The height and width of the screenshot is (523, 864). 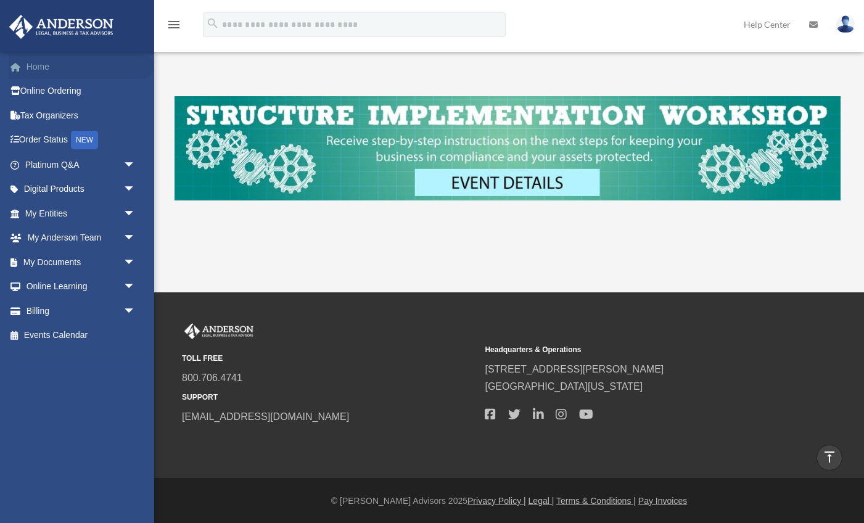 What do you see at coordinates (81, 262) in the screenshot?
I see `a: My Documentsarrow_drop_down` at bounding box center [81, 262].